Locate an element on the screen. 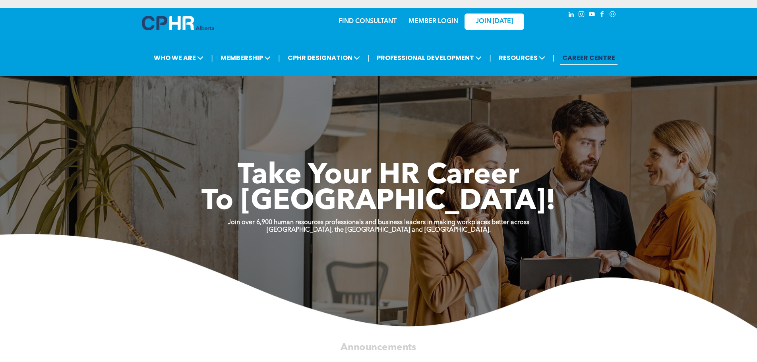 Image resolution: width=757 pixels, height=362 pixels. a: linkedin is located at coordinates (571, 15).